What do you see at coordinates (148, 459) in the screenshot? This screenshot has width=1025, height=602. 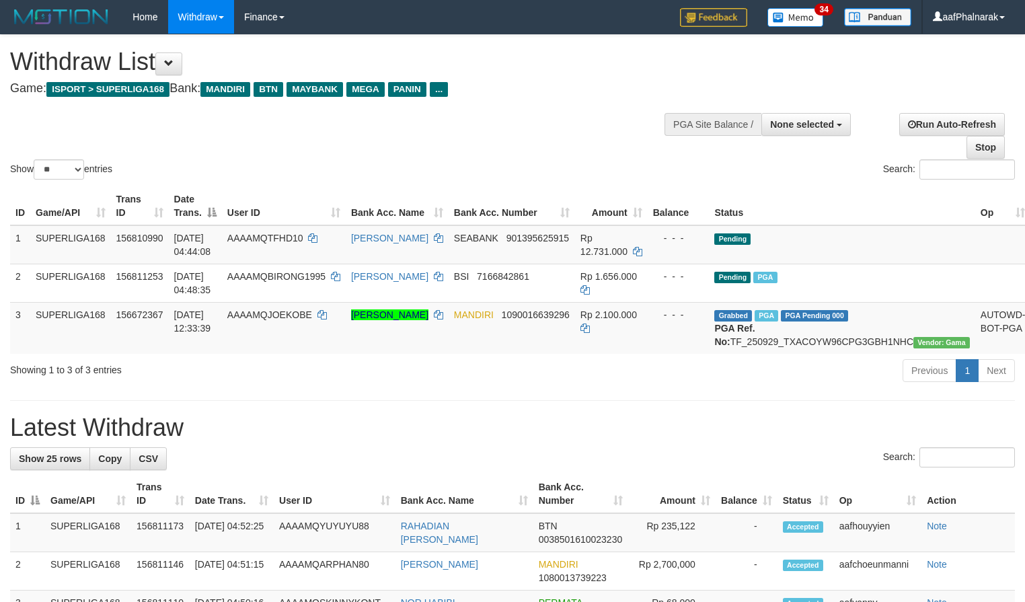 I see `span: CSV` at bounding box center [148, 459].